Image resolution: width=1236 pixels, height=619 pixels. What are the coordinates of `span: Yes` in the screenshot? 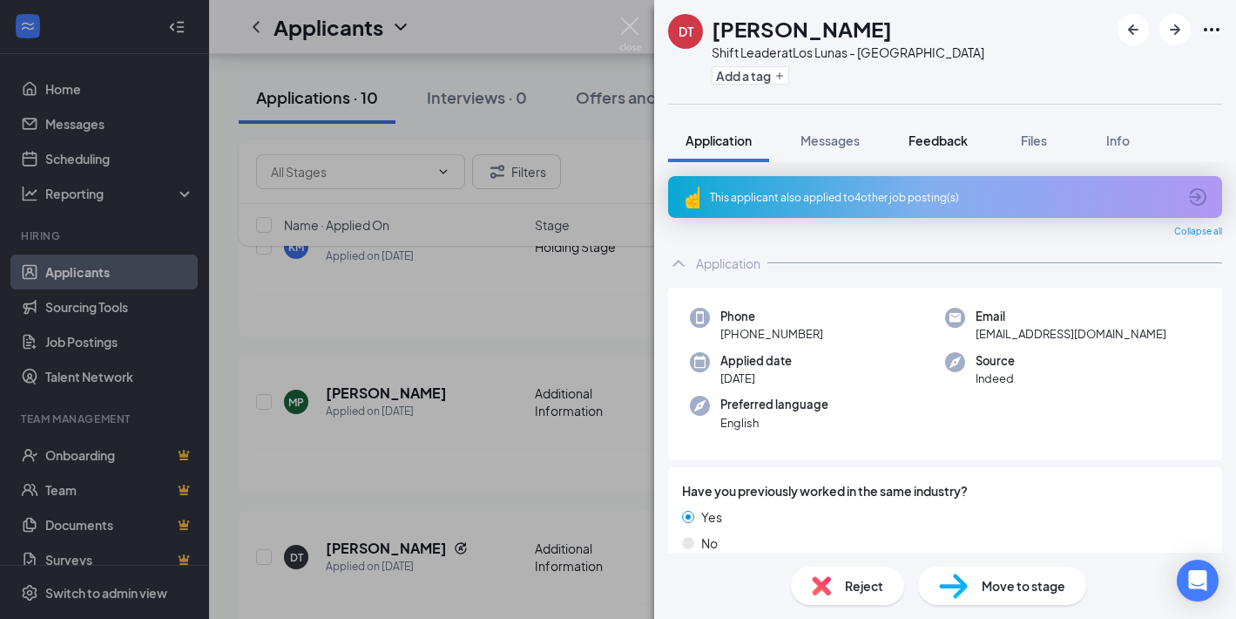 It's located at (712, 517).